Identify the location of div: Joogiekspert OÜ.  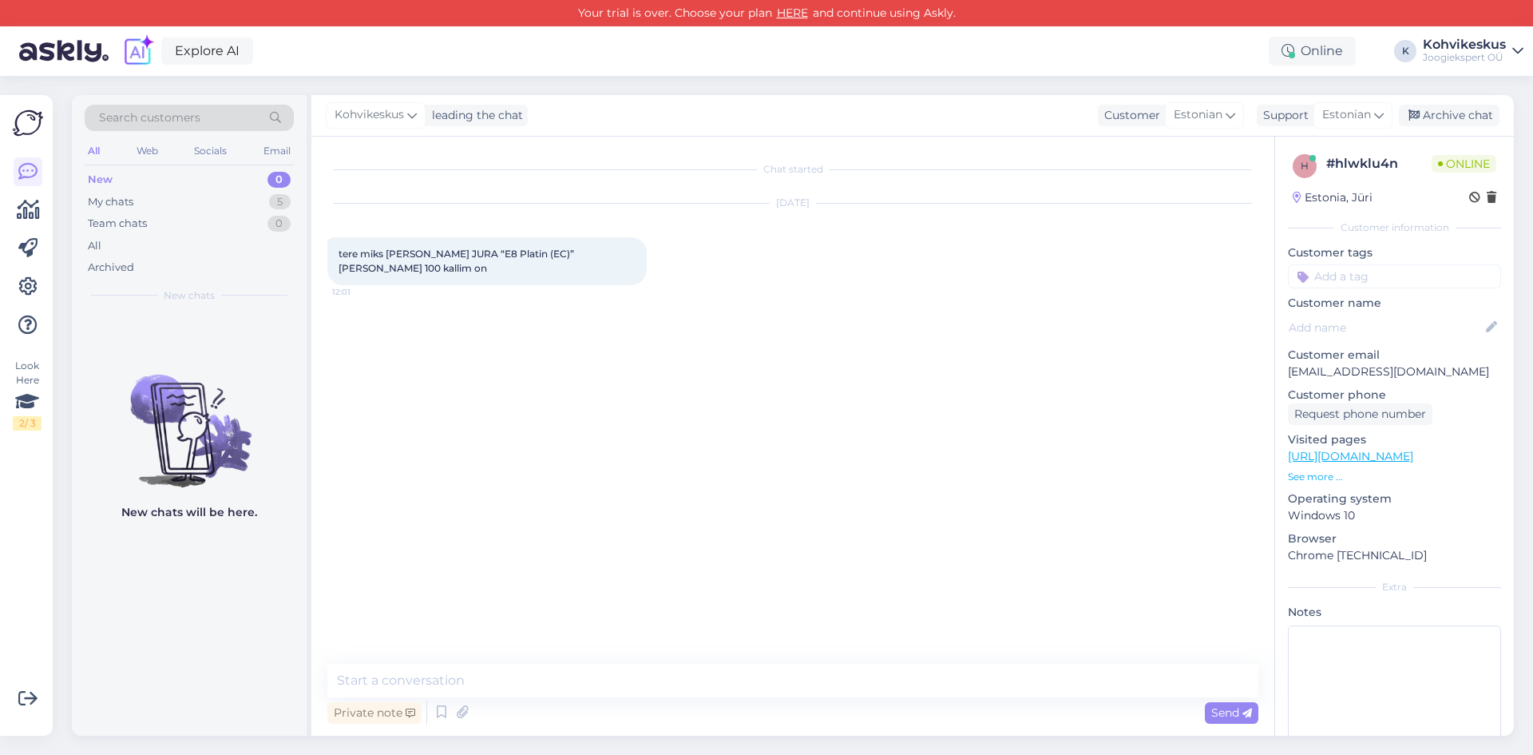
(1465, 57).